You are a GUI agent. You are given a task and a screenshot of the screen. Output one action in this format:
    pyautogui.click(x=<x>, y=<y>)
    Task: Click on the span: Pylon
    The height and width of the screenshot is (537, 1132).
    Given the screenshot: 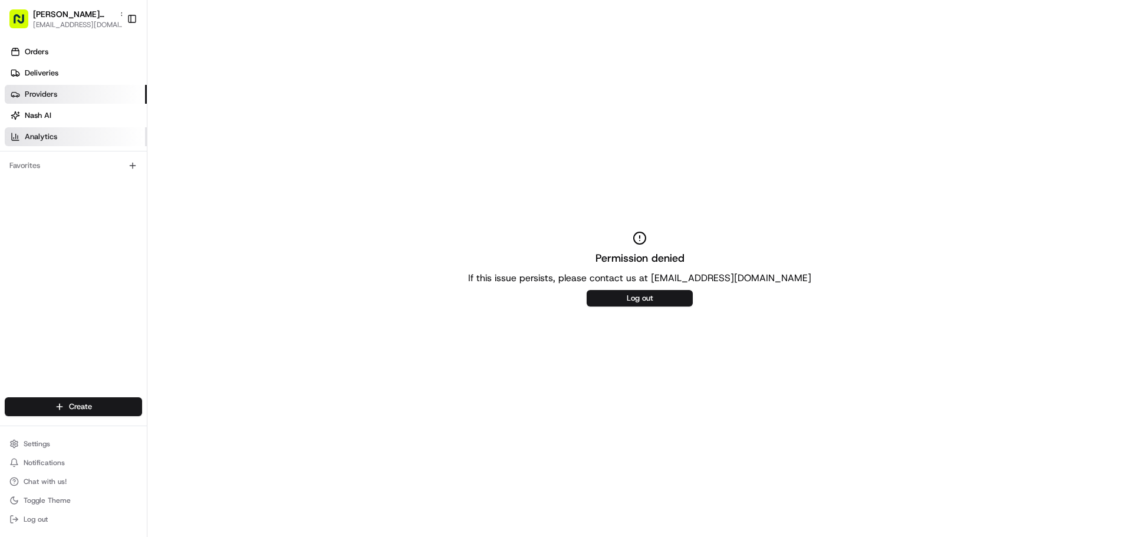 What is the action you would take?
    pyautogui.click(x=130, y=297)
    